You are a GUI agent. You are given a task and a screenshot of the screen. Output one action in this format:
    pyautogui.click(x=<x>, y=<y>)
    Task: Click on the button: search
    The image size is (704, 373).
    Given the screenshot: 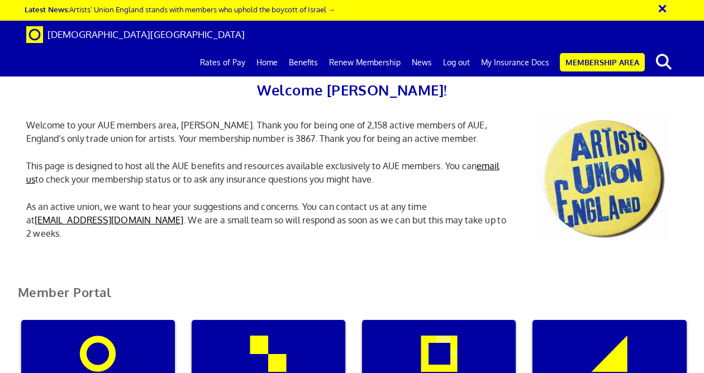 What is the action you would take?
    pyautogui.click(x=664, y=62)
    